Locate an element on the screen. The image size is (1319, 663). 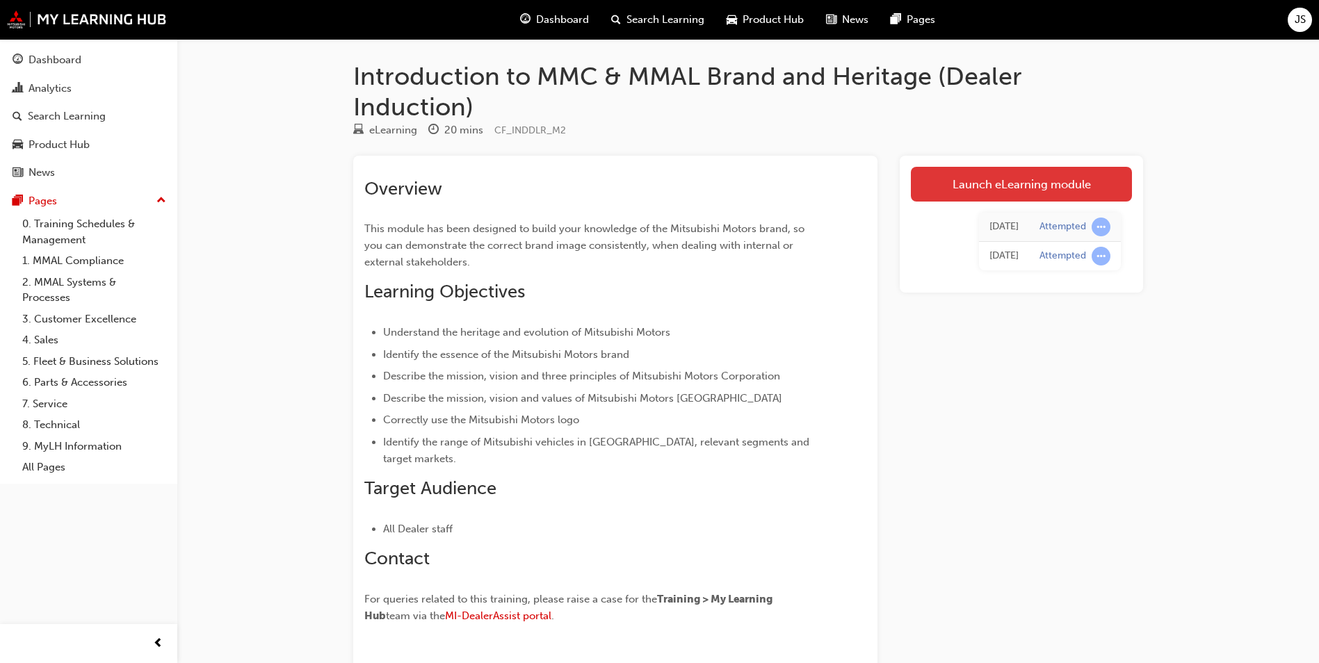
button: DashboardAnalyticsSearch LearningProduct HubNews is located at coordinates (88, 116).